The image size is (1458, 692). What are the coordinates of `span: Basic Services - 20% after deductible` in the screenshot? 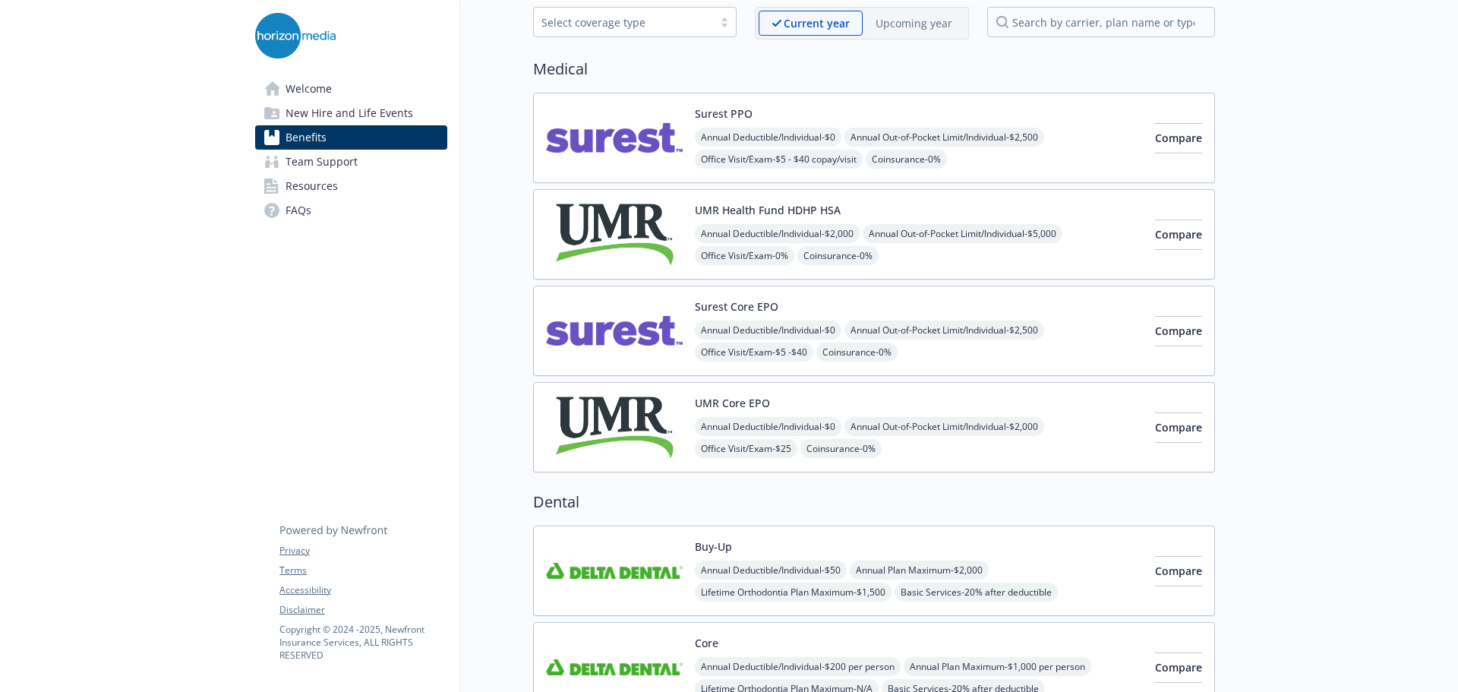 It's located at (976, 592).